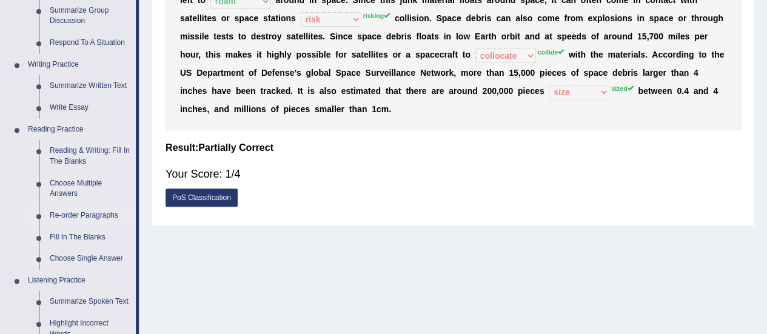 This screenshot has height=334, width=767. What do you see at coordinates (376, 16) in the screenshot?
I see `sup: risking` at bounding box center [376, 16].